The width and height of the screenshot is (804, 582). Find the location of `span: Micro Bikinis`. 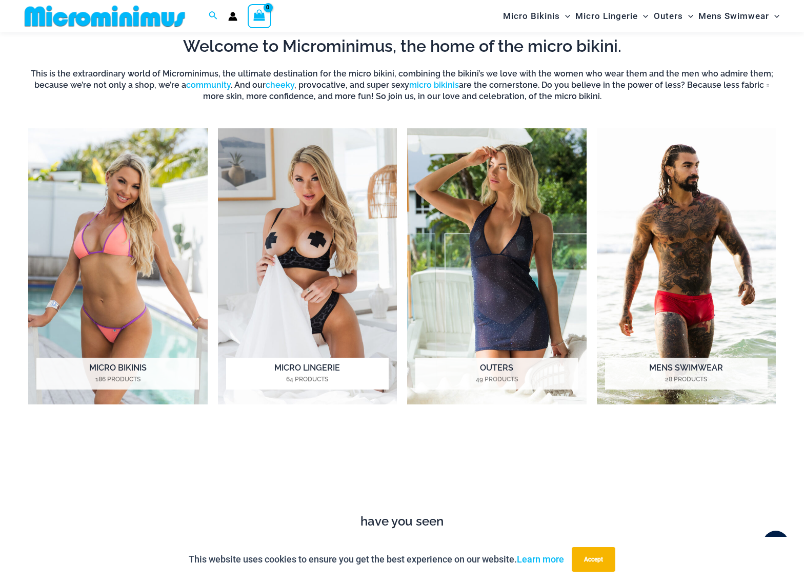

span: Micro Bikinis is located at coordinates (531, 16).